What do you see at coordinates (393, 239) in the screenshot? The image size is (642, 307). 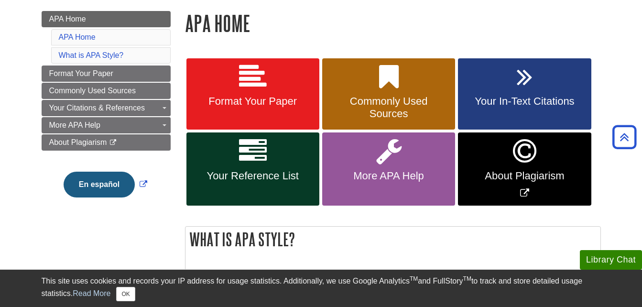 I see `h2: What is APA Style?` at bounding box center [393, 239].